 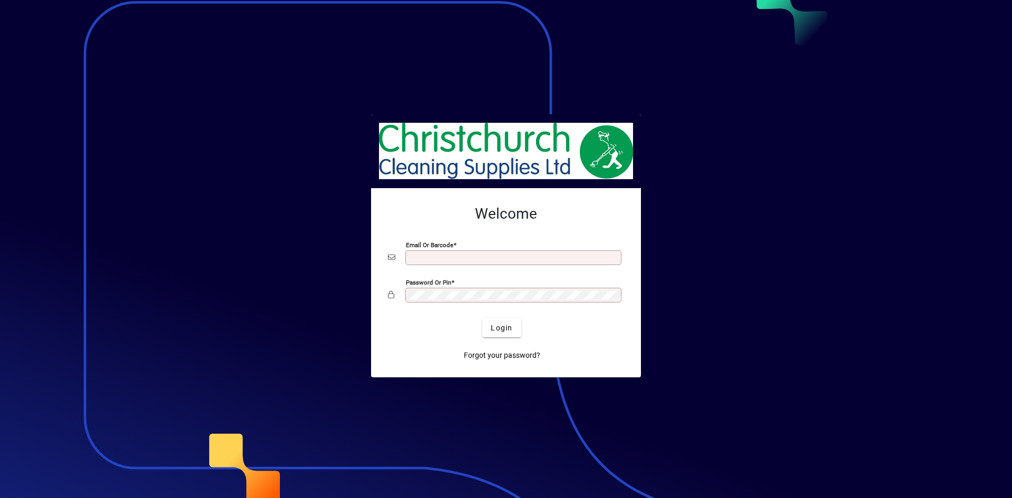 I want to click on a: Forgot your password?, so click(x=502, y=355).